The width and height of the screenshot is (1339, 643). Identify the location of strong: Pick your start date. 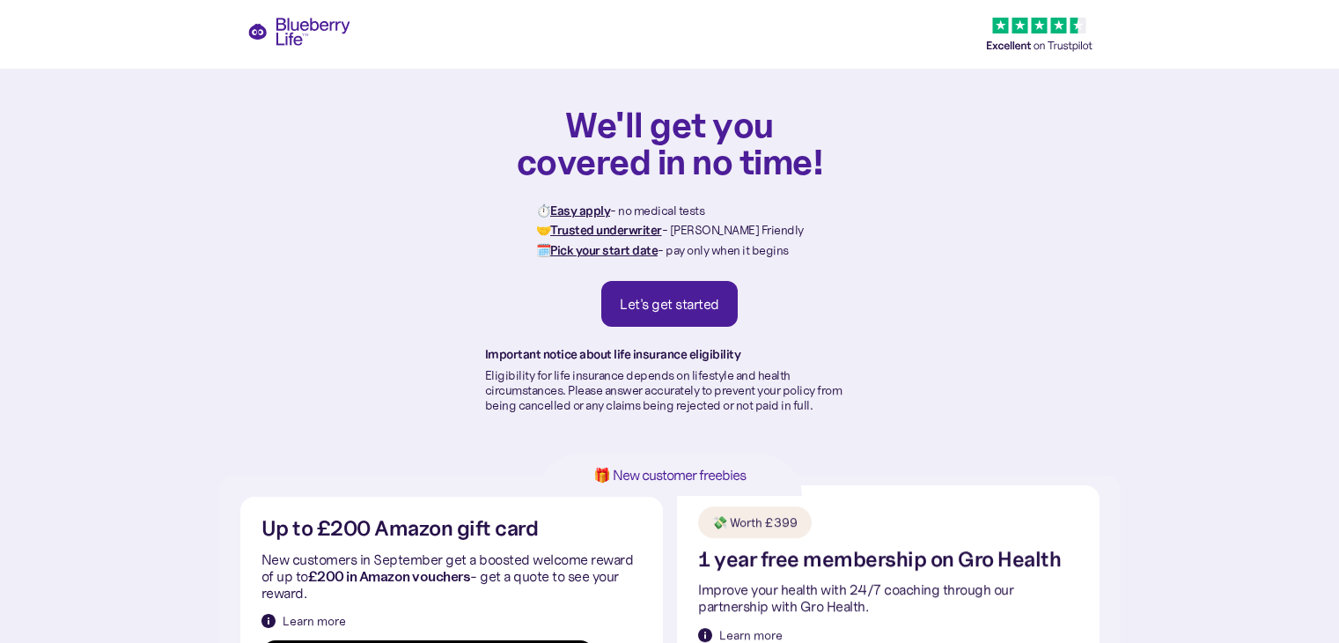
(604, 250).